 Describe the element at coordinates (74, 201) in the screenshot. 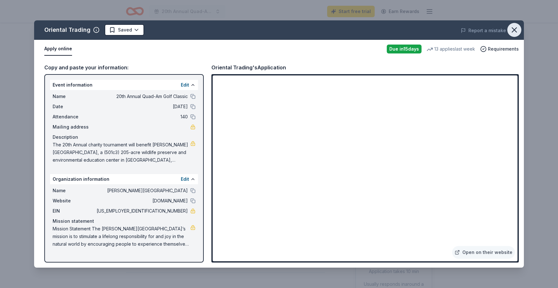

I see `span: Website` at that location.